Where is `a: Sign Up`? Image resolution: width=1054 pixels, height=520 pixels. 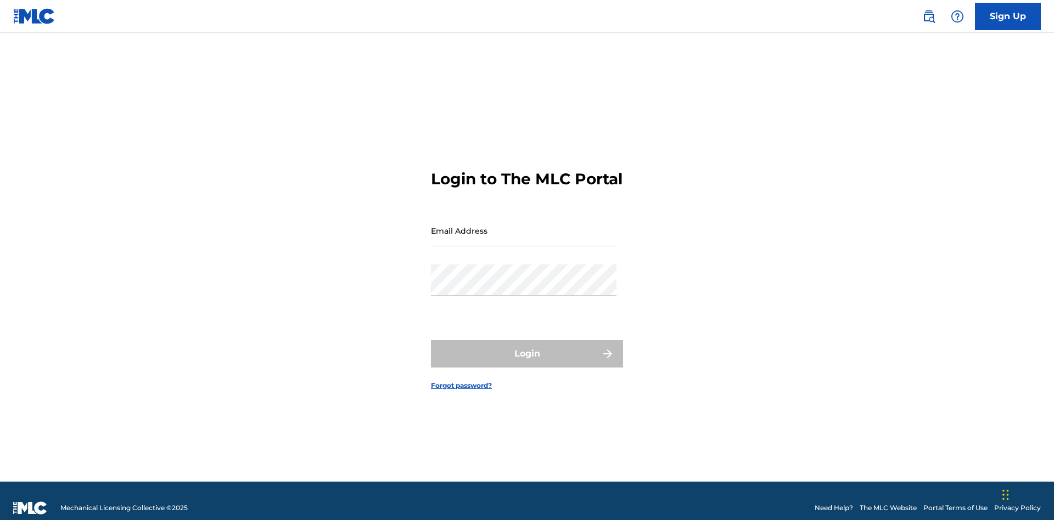 a: Sign Up is located at coordinates (1008, 16).